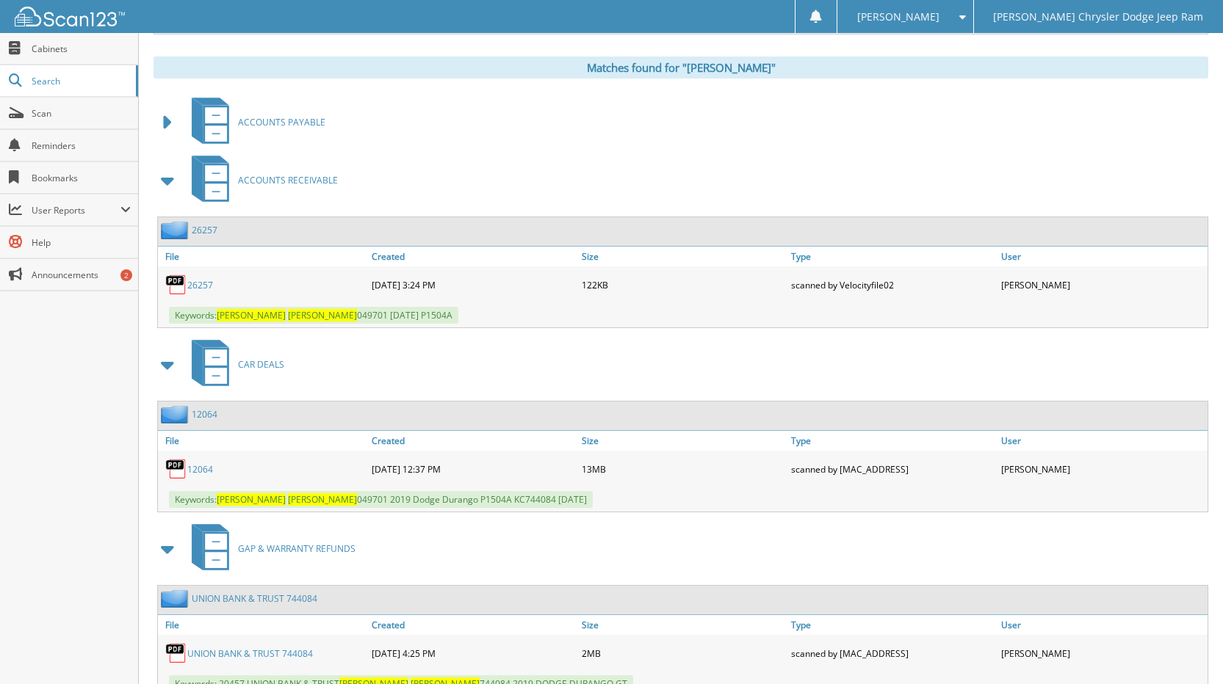 Image resolution: width=1223 pixels, height=684 pixels. Describe the element at coordinates (81, 275) in the screenshot. I see `span: Announcements` at that location.